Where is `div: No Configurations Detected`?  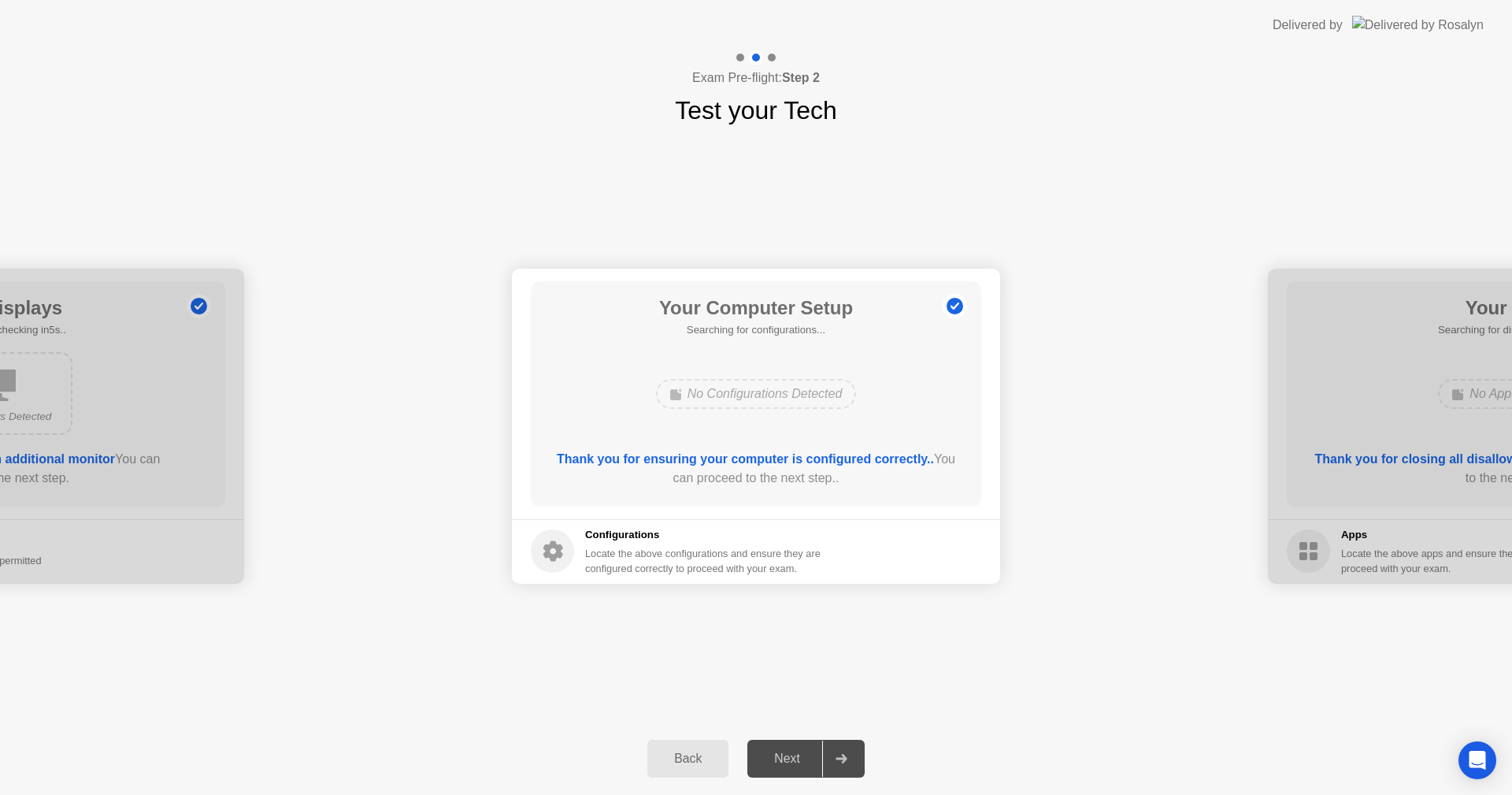 div: No Configurations Detected is located at coordinates (756, 394).